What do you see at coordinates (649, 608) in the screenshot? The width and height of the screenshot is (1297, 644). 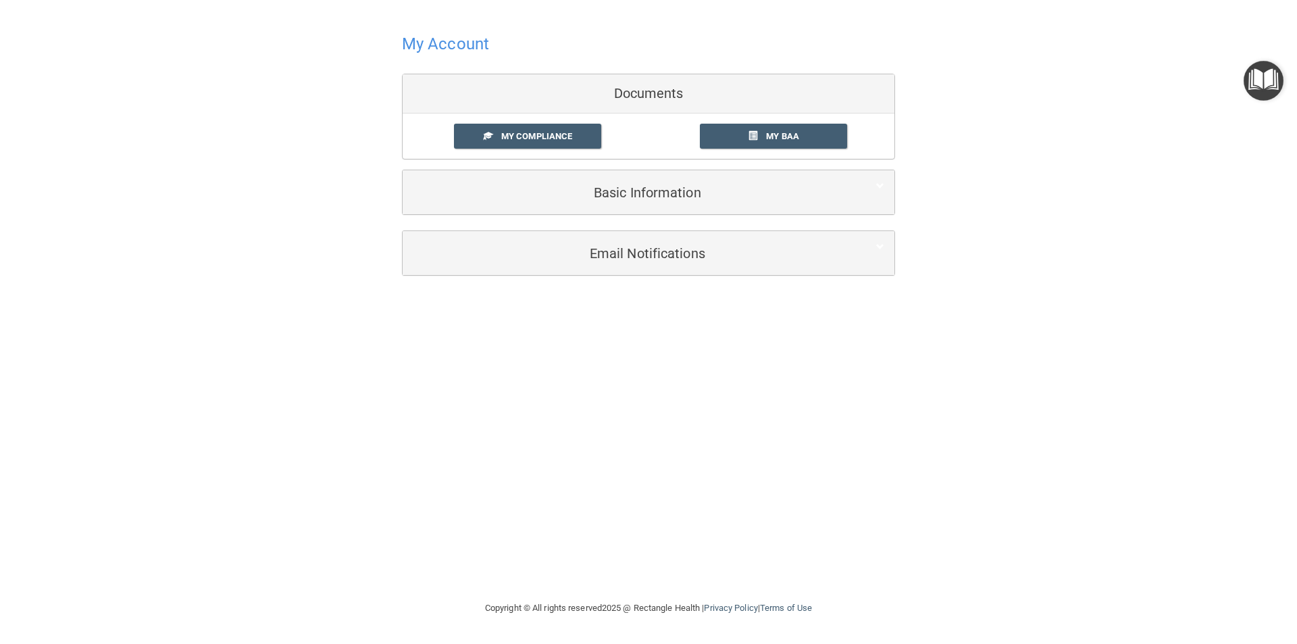 I see `div: Copyright © All rights reserved 2025 @ Rectangle Health | |` at bounding box center [649, 608].